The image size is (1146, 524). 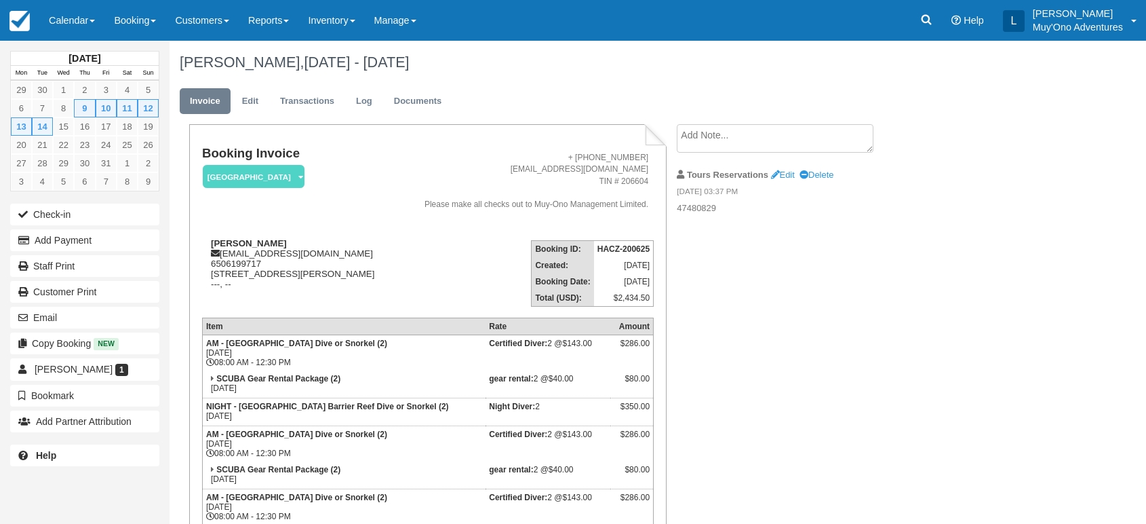 What do you see at coordinates (106, 126) in the screenshot?
I see `a: 17` at bounding box center [106, 126].